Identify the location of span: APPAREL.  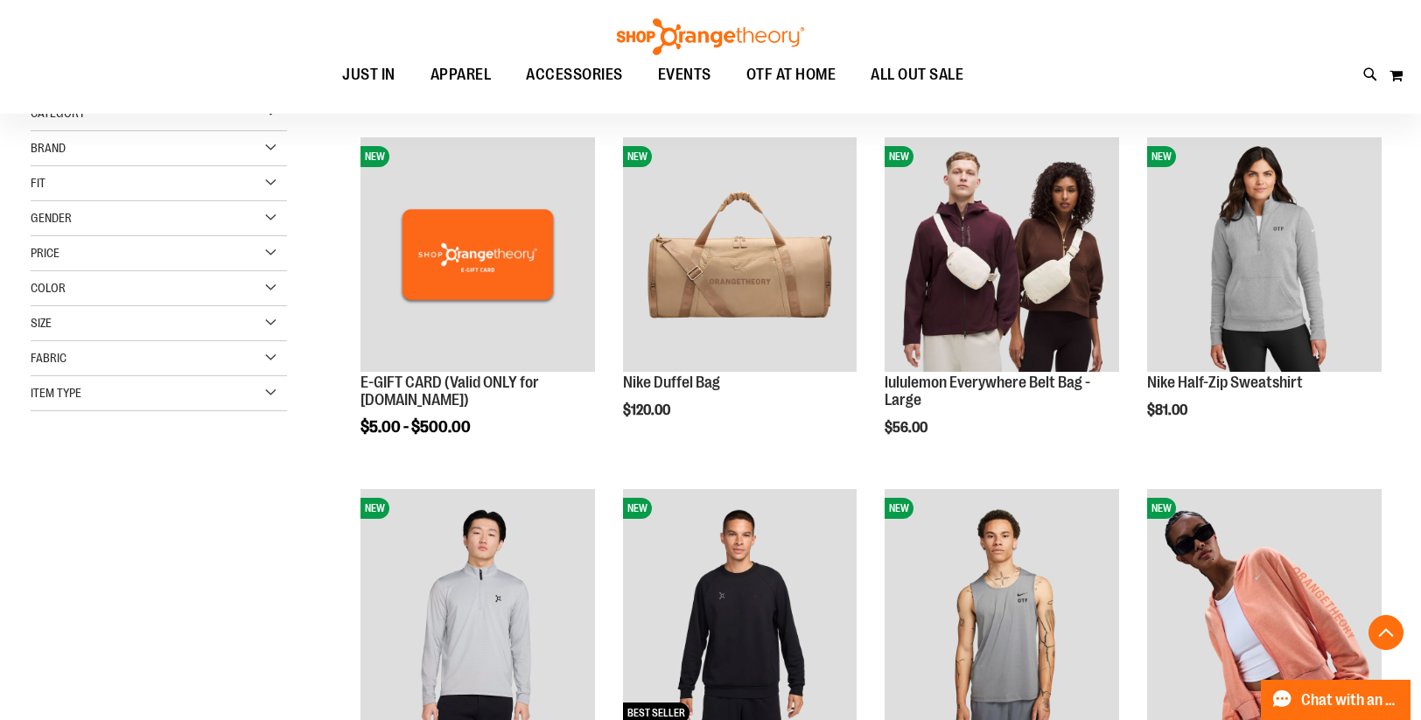
(461, 74).